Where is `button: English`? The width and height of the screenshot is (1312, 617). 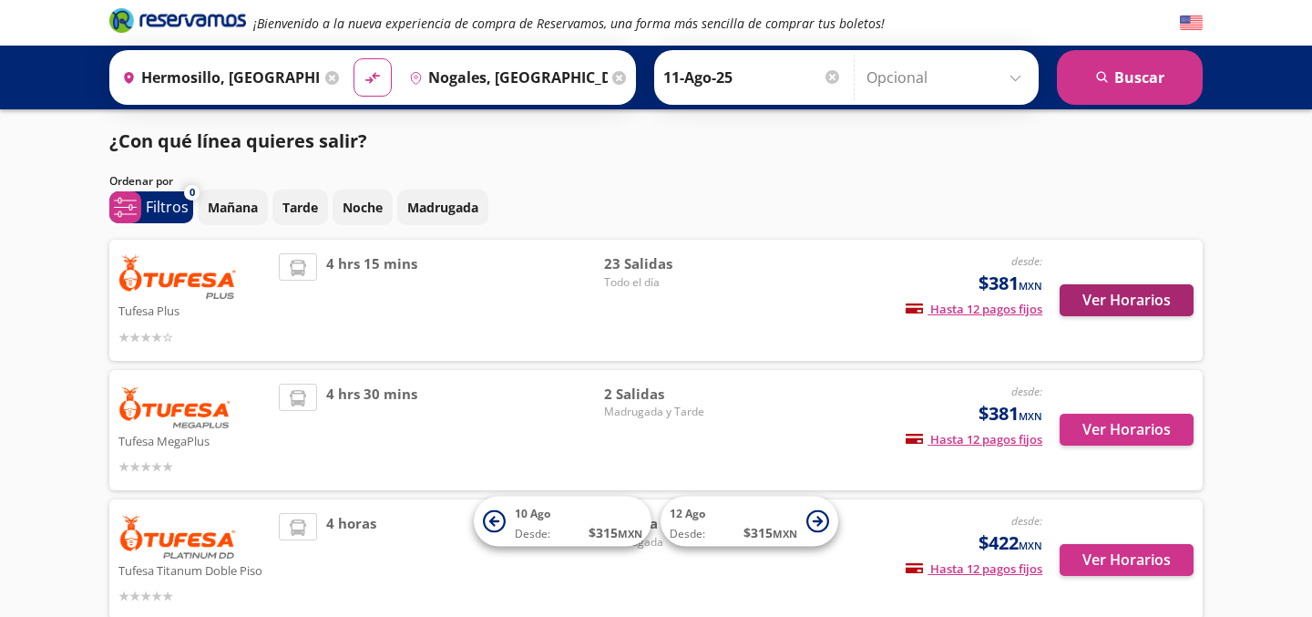 button: English is located at coordinates (1190, 23).